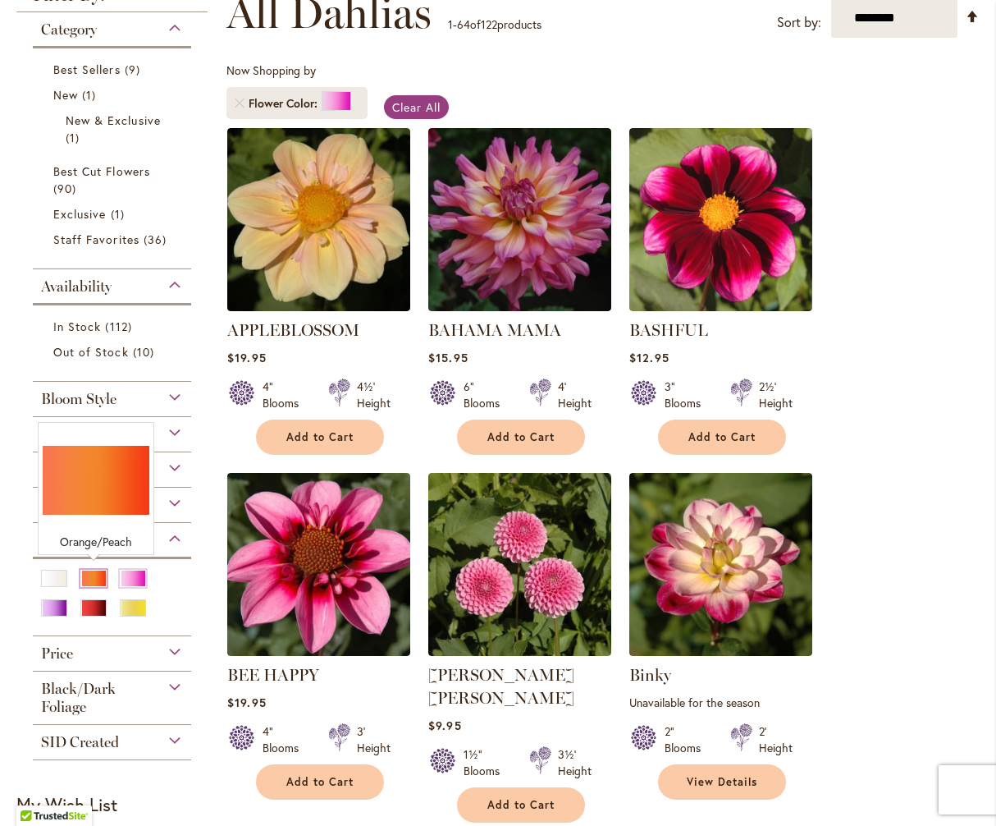 This screenshot has width=996, height=826. What do you see at coordinates (114, 94) in the screenshot?
I see `a: New` at bounding box center [114, 94].